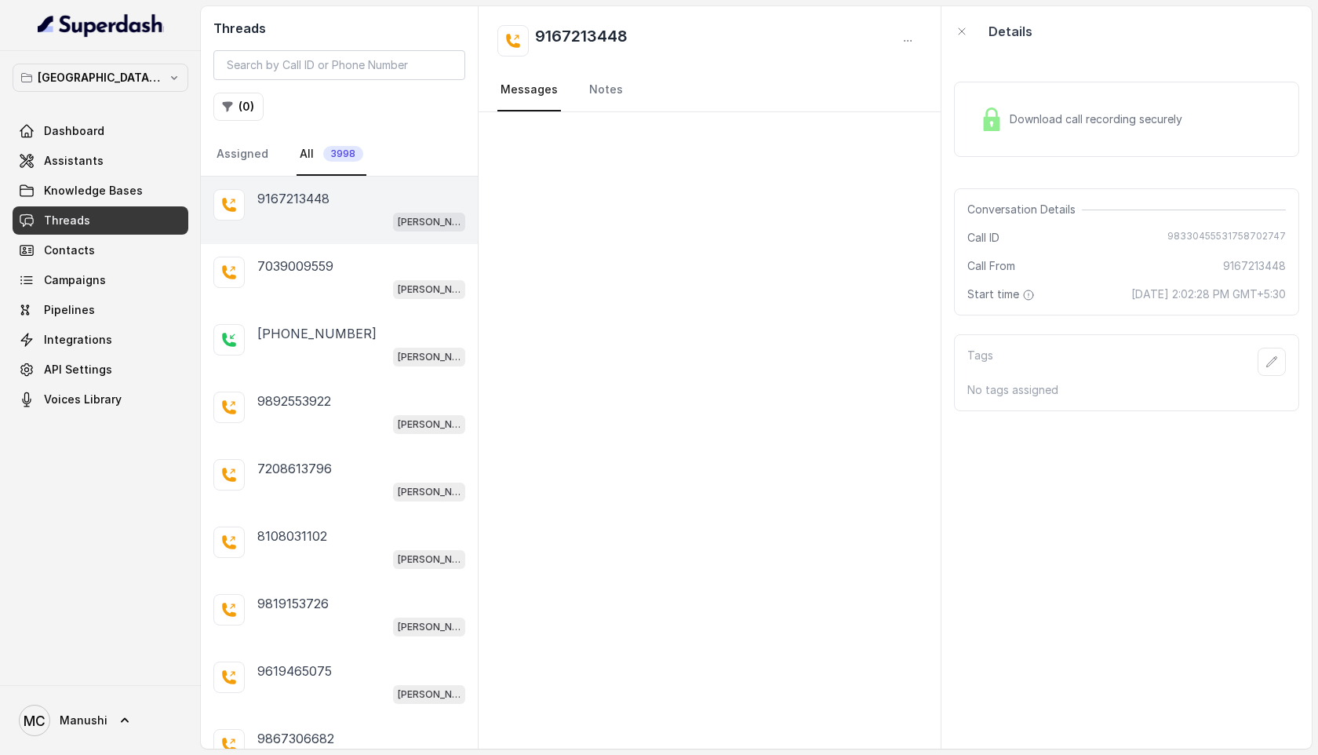  Describe the element at coordinates (294, 468) in the screenshot. I see `p: 7208613796` at that location.